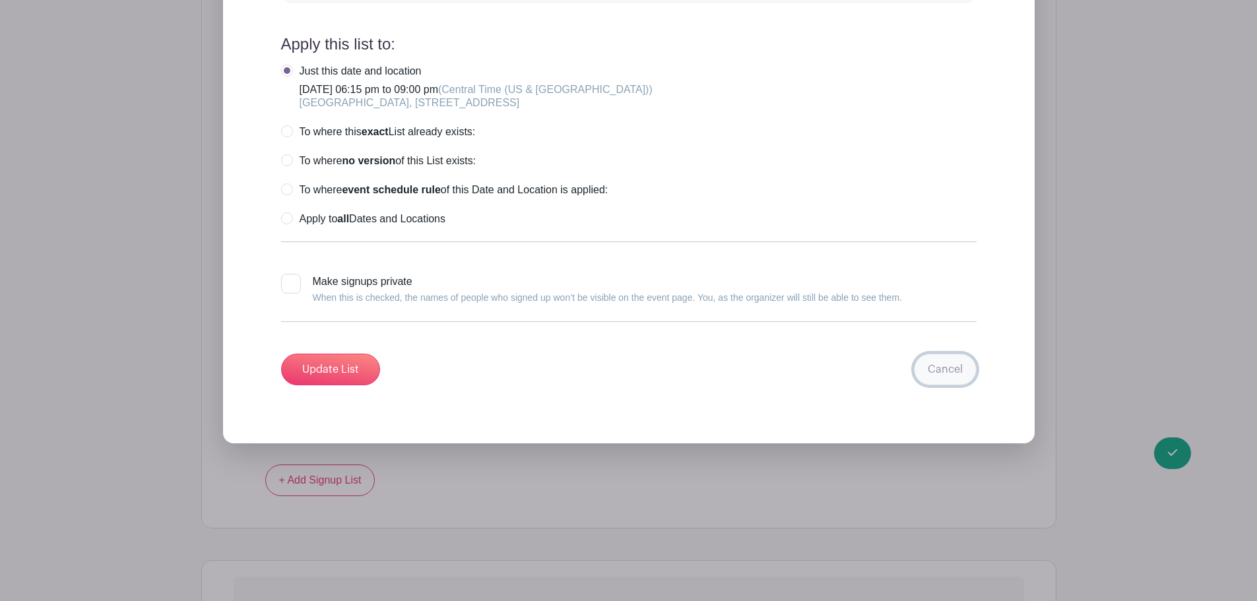 Image resolution: width=1257 pixels, height=601 pixels. I want to click on label: To where of this Date and Location is applied:, so click(445, 190).